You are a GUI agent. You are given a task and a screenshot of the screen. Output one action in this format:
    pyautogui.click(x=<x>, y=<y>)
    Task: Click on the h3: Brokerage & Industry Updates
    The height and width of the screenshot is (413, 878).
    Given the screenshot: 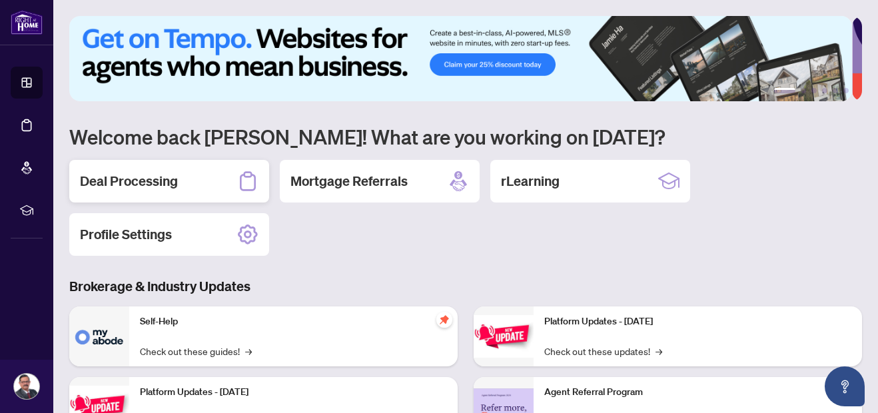 What is the action you would take?
    pyautogui.click(x=466, y=286)
    